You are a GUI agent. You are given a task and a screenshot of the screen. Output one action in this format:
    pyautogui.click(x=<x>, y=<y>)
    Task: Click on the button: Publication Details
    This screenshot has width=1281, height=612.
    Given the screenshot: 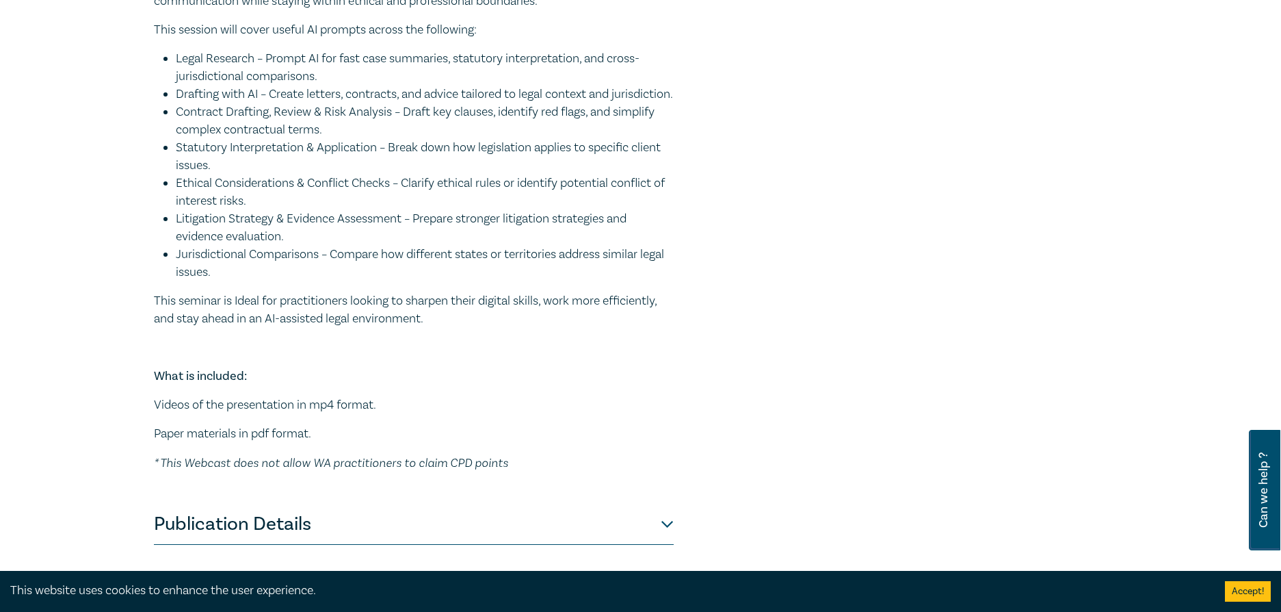 What is the action you would take?
    pyautogui.click(x=414, y=524)
    